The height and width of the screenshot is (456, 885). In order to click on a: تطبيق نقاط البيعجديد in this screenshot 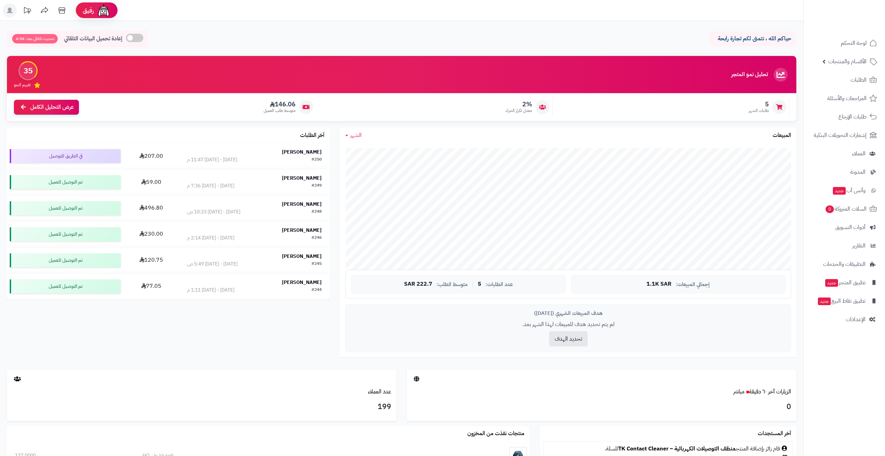, I will do `click(844, 301)`.